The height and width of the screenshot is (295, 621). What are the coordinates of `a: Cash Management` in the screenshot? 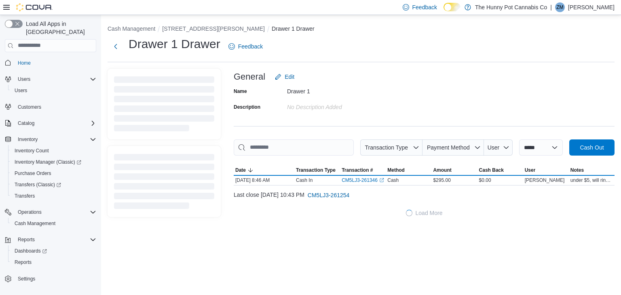 It's located at (35, 223).